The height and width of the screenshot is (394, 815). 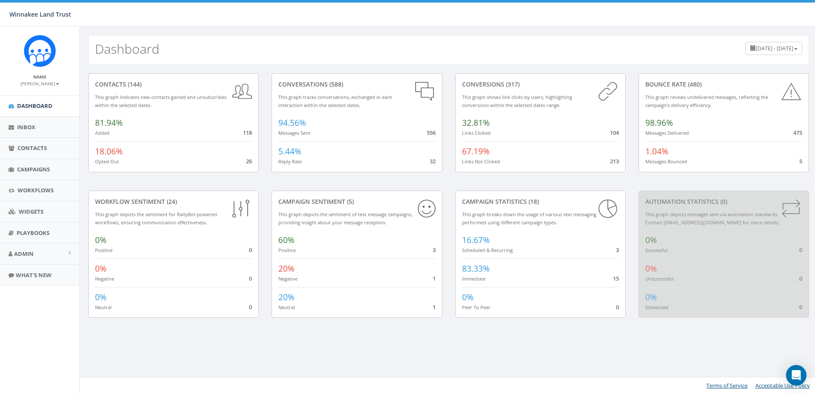 I want to click on span: (317), so click(x=512, y=84).